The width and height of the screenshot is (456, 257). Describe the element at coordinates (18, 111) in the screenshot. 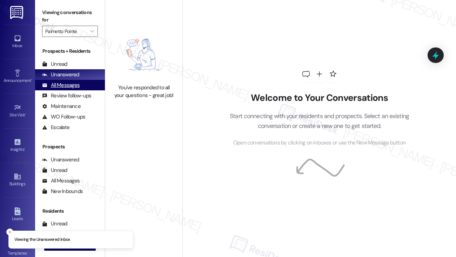

I see `a: Site Visit •` at that location.